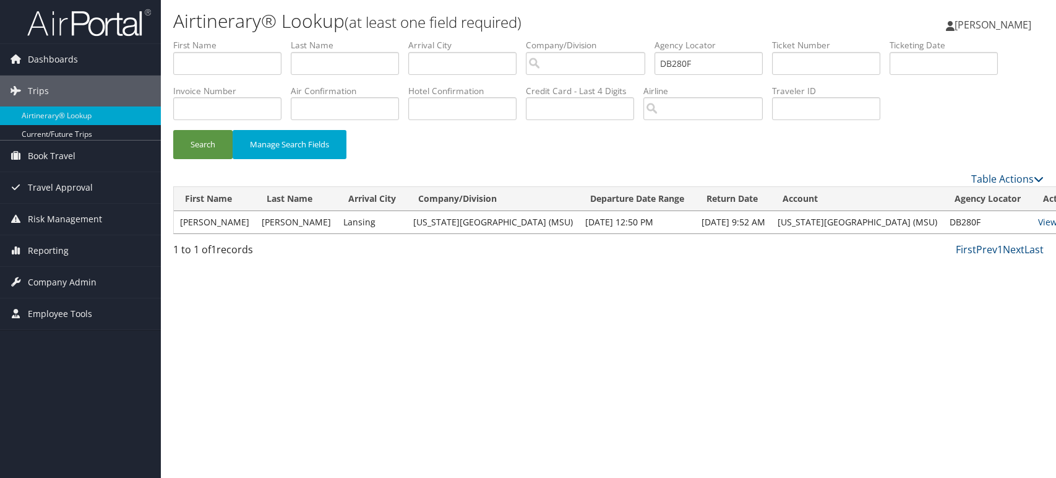 This screenshot has width=1056, height=478. What do you see at coordinates (1007, 179) in the screenshot?
I see `a: Table Actions` at bounding box center [1007, 179].